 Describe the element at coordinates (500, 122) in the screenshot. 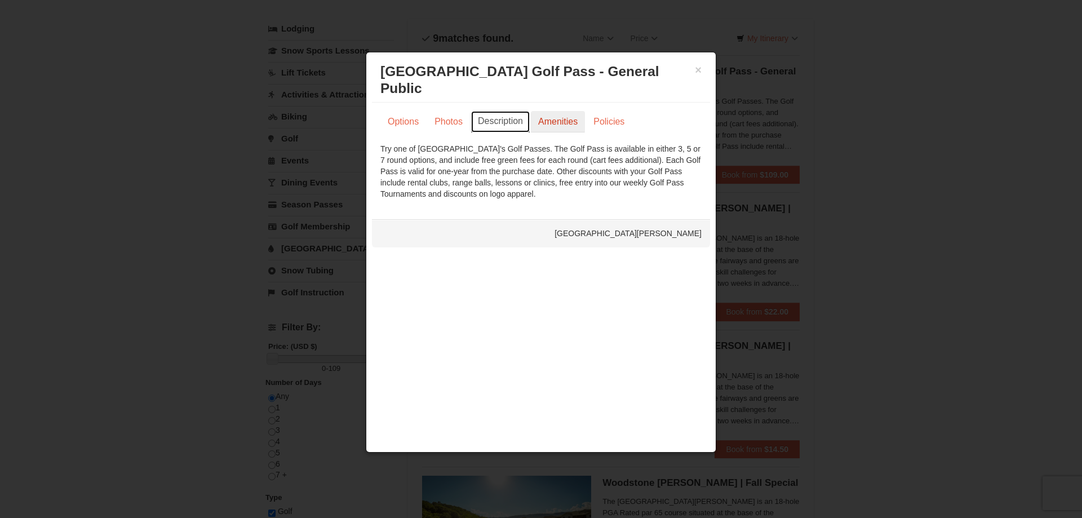

I see `a: Description` at that location.